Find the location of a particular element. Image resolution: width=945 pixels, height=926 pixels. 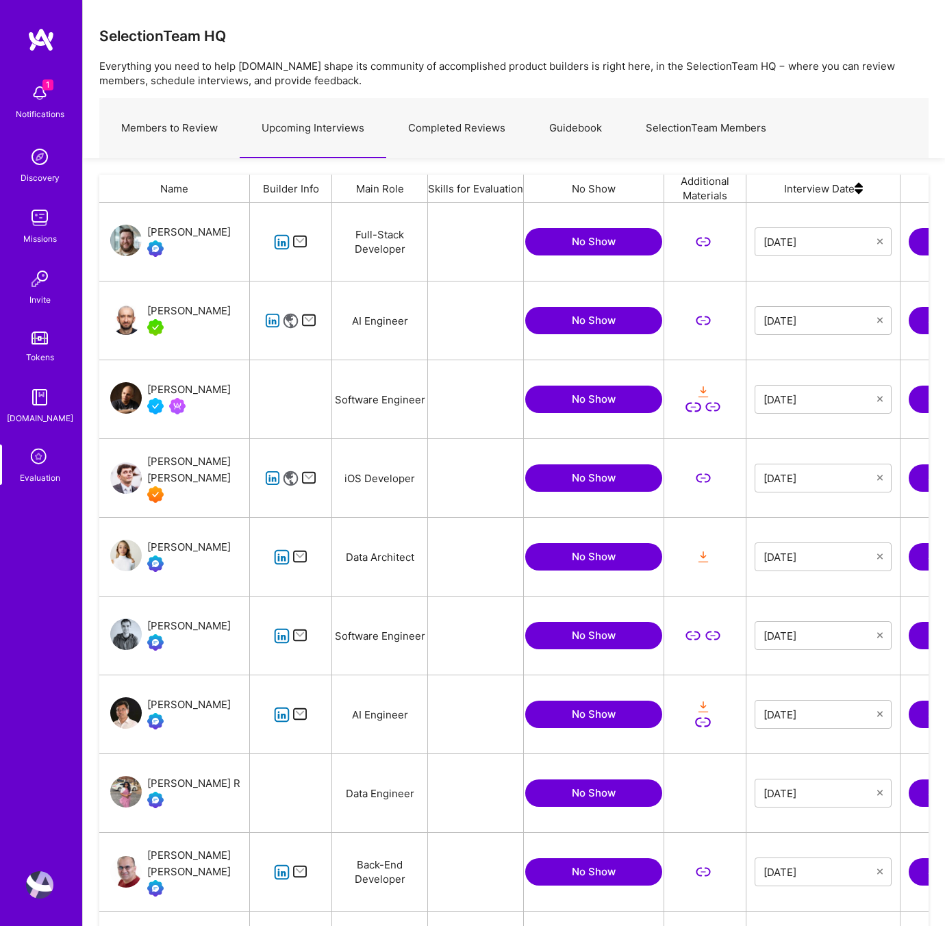

div: Invite is located at coordinates (40, 299).